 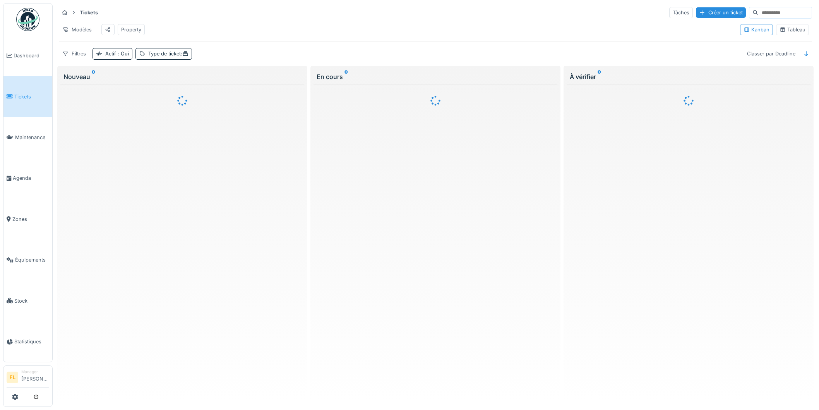 I want to click on div: En cours, so click(x=436, y=77).